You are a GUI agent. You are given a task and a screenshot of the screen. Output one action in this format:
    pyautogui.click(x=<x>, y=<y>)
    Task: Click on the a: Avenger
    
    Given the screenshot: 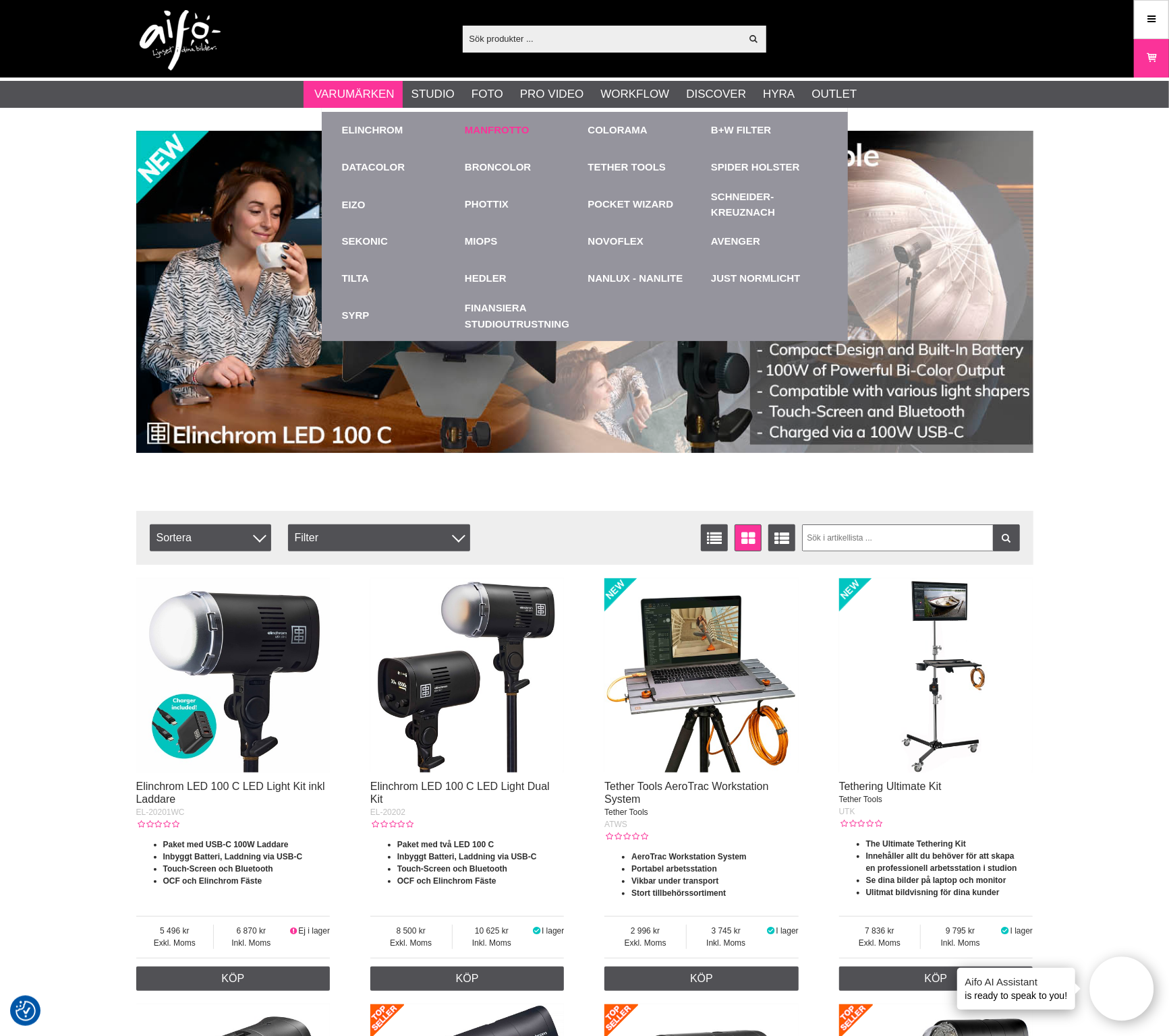 What is the action you would take?
    pyautogui.click(x=735, y=241)
    